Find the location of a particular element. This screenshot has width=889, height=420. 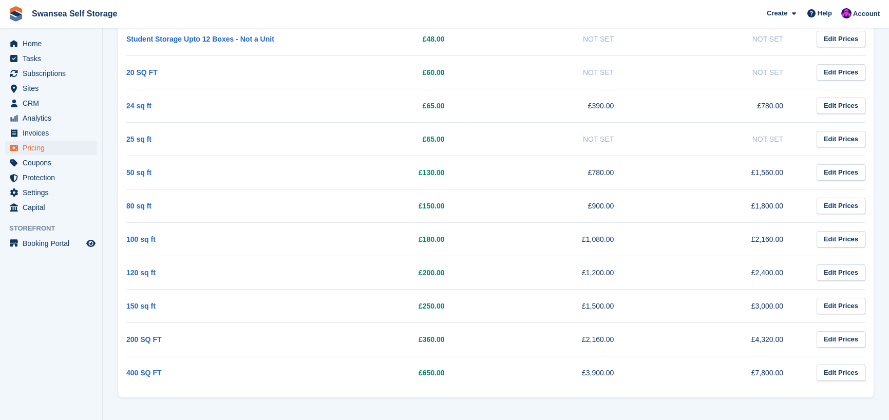

td: £60.00 is located at coordinates (381, 72).